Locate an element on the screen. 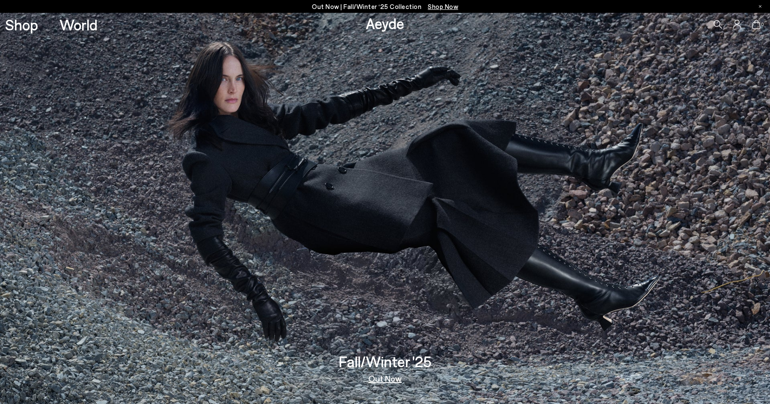 The image size is (770, 404). a: Out Now is located at coordinates (385, 378).